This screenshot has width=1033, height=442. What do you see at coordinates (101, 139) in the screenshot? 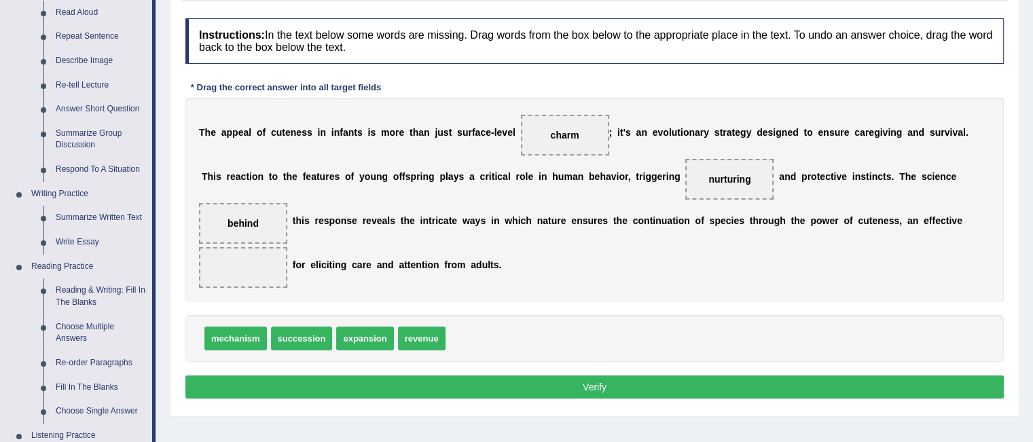
I see `a: Summarize Group Discussion` at bounding box center [101, 139].